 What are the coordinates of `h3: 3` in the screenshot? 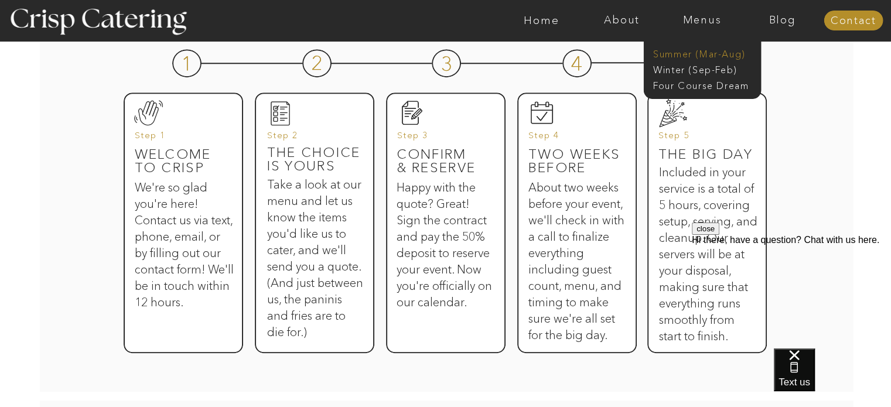 It's located at (447, 61).